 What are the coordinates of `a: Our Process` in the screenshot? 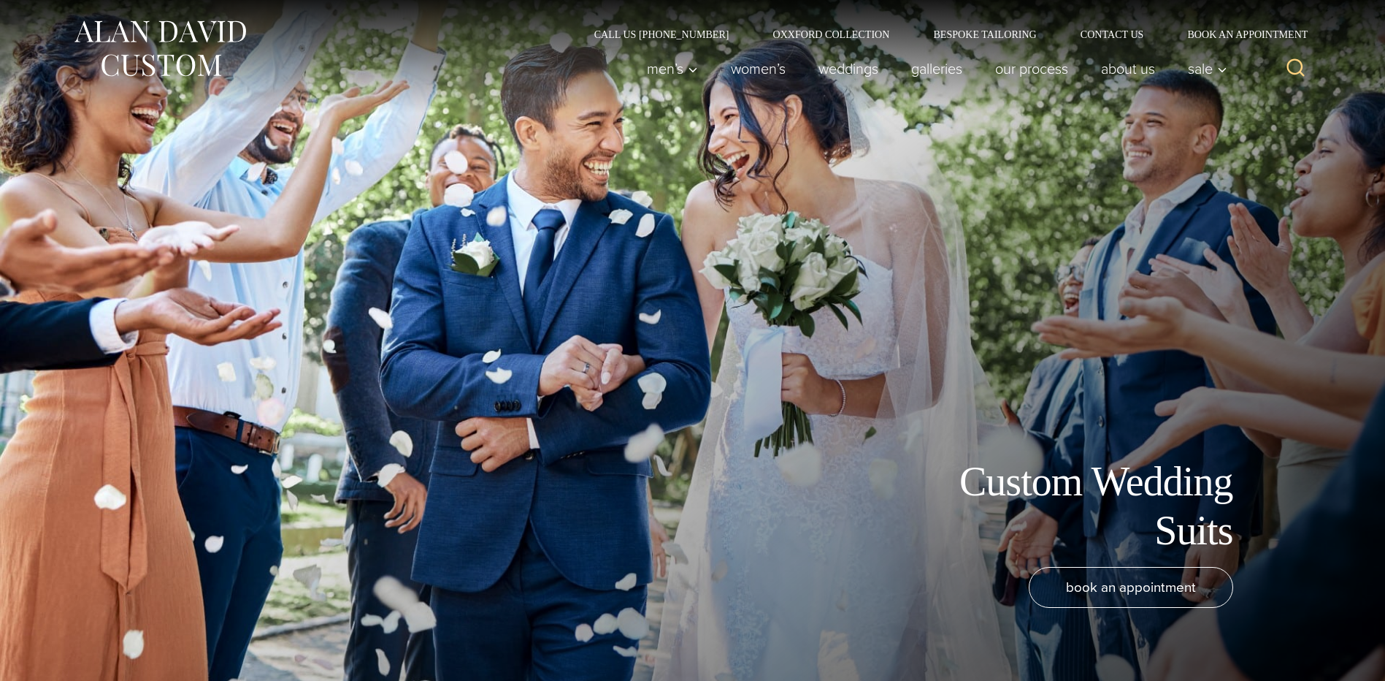 It's located at (1031, 69).